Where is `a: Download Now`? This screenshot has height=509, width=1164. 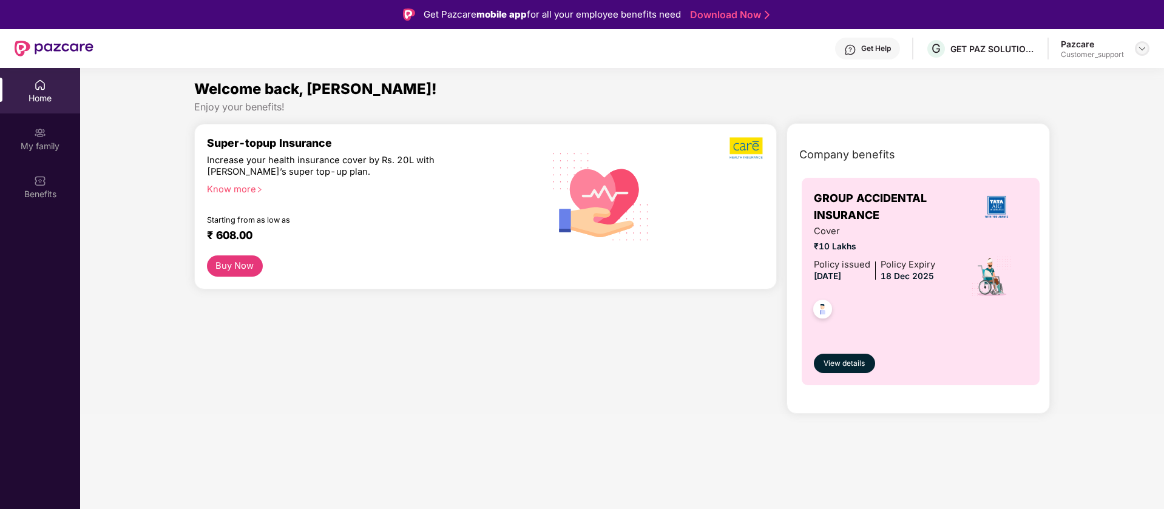 a: Download Now is located at coordinates (728, 15).